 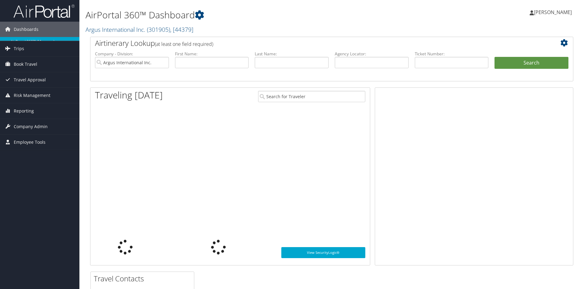 What do you see at coordinates (323, 252) in the screenshot?
I see `a: View SecurityLogic®` at bounding box center [323, 252].